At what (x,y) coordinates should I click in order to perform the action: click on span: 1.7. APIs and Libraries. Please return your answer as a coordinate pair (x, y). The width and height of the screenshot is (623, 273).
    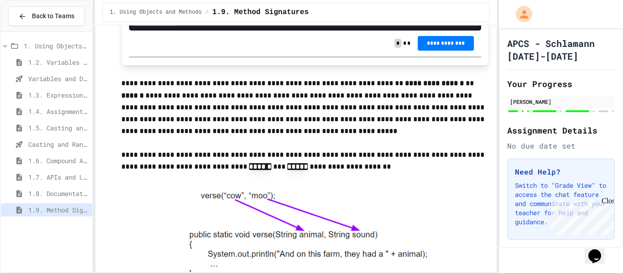
    Looking at the image, I should click on (58, 177).